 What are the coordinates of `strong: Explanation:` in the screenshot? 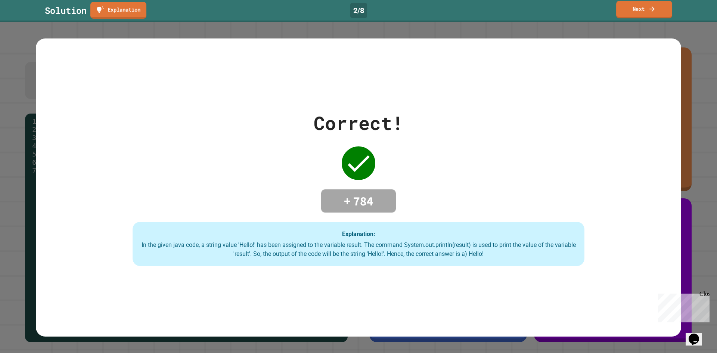 It's located at (358, 234).